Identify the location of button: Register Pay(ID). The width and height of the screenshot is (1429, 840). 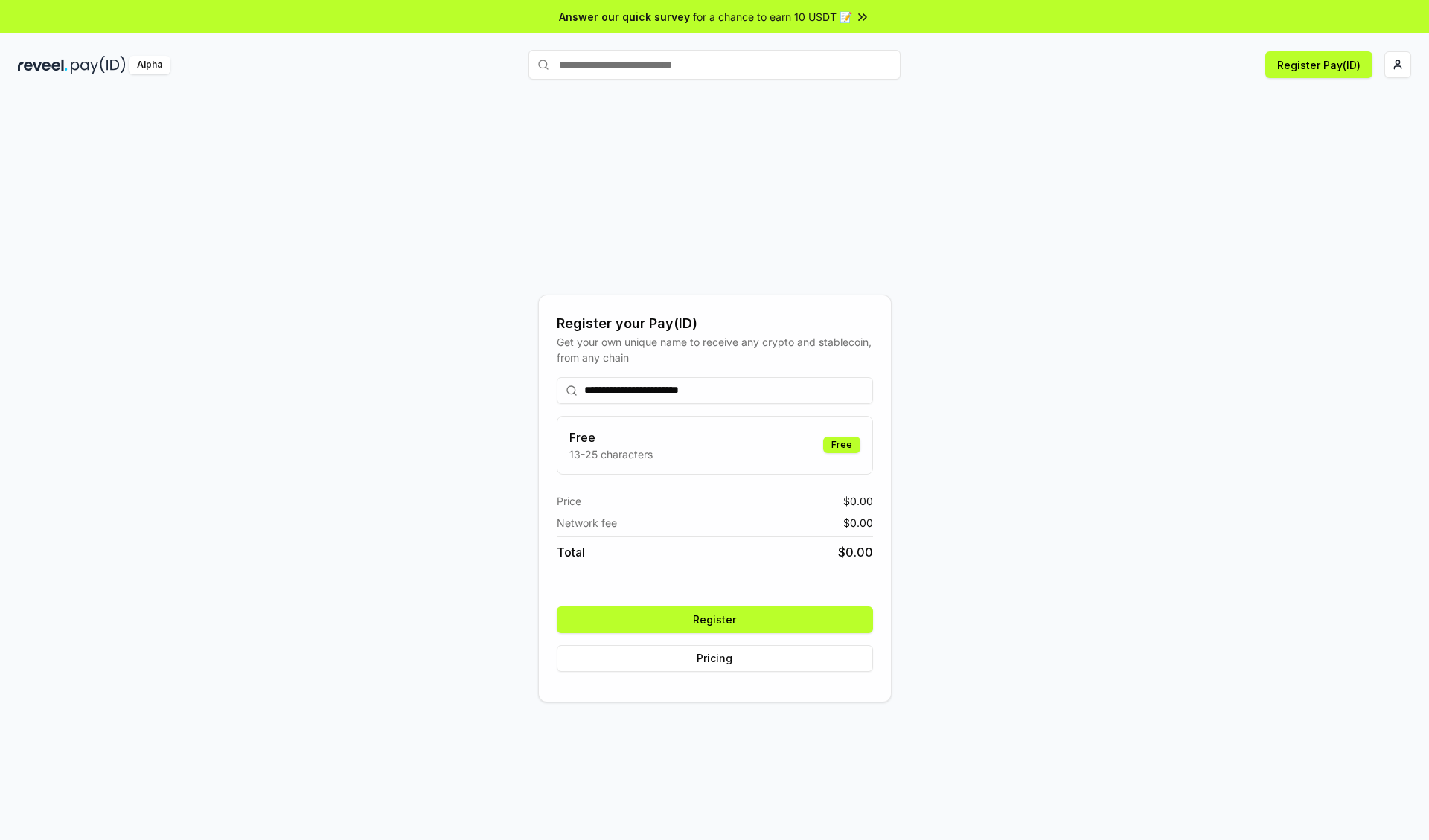
(1319, 65).